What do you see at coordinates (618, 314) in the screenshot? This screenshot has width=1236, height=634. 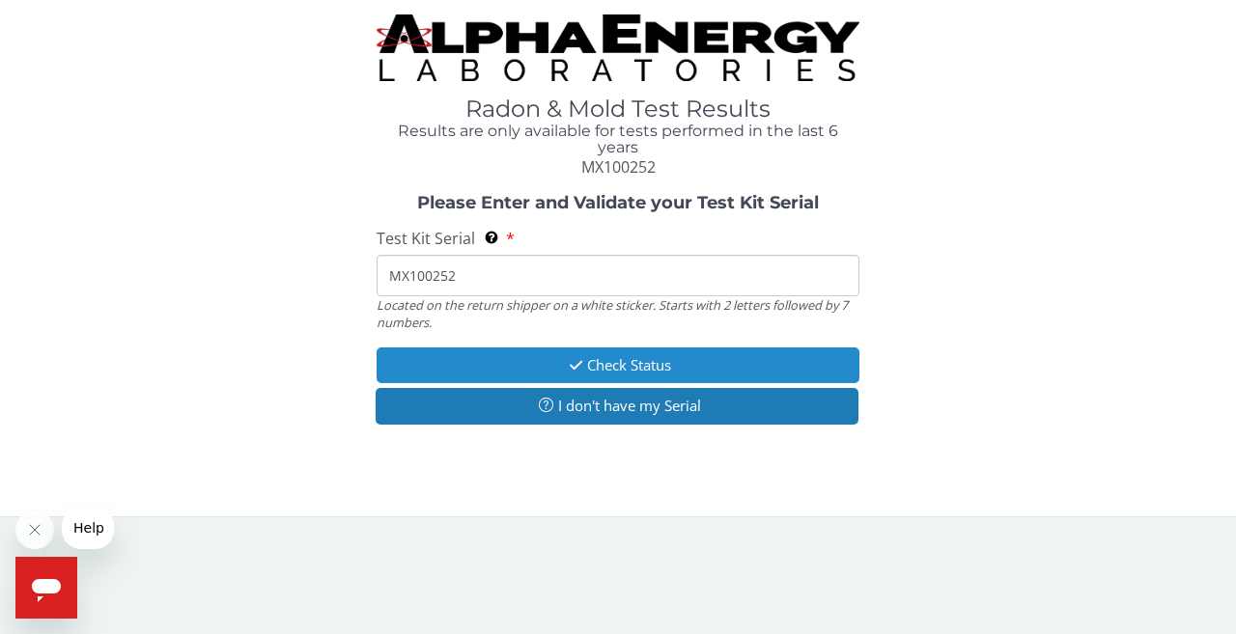 I see `div: Located on the return shipper on a white sticker. Starts with 2 letters followed by 7 numbers.` at bounding box center [618, 314].